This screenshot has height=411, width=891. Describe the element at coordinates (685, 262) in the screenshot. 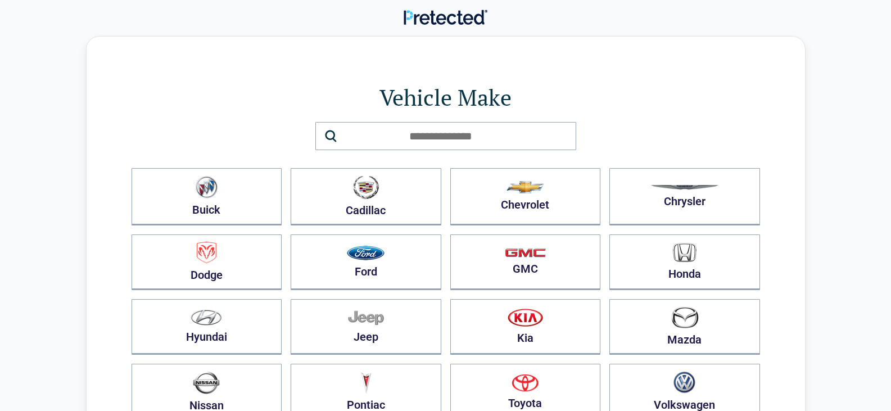

I see `button: Honda` at that location.